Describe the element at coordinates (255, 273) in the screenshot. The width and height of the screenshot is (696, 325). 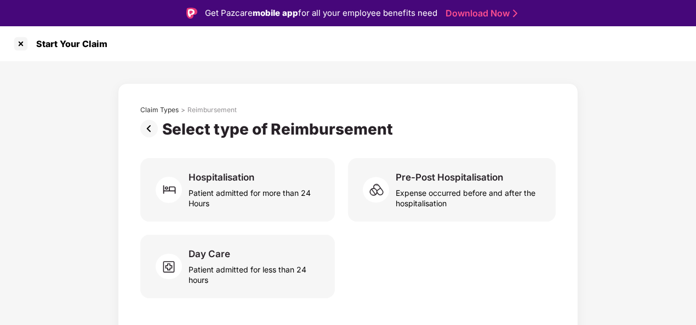
I see `div: Patient admitted for less than 24 hours` at that location.